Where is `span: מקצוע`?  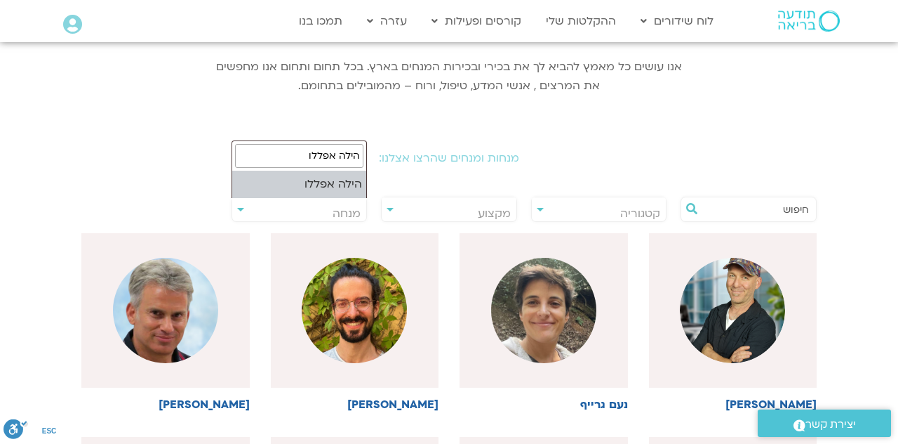 span: מקצוע is located at coordinates (494, 213).